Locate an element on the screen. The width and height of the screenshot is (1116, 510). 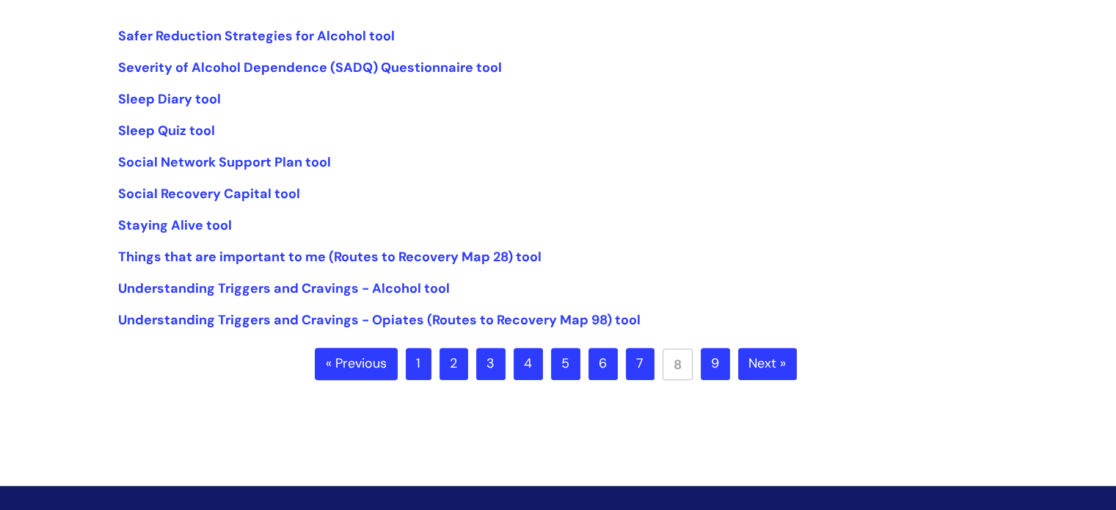
a: 1 is located at coordinates (418, 364).